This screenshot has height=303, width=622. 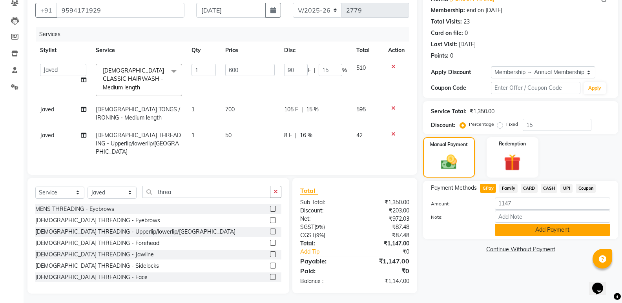 I want to click on span: Coupon, so click(x=585, y=188).